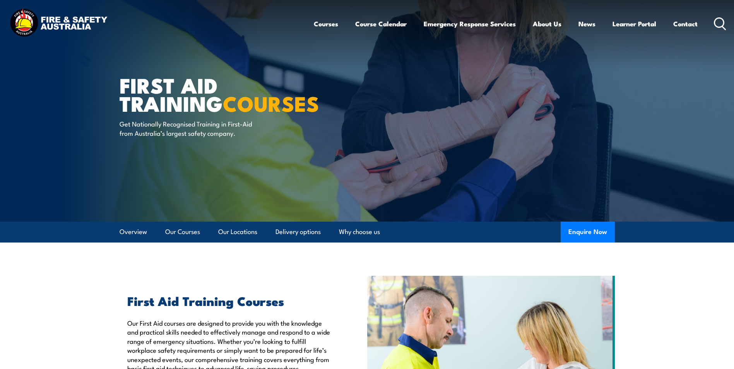 This screenshot has width=734, height=369. What do you see at coordinates (381, 24) in the screenshot?
I see `a: Course Calendar` at bounding box center [381, 24].